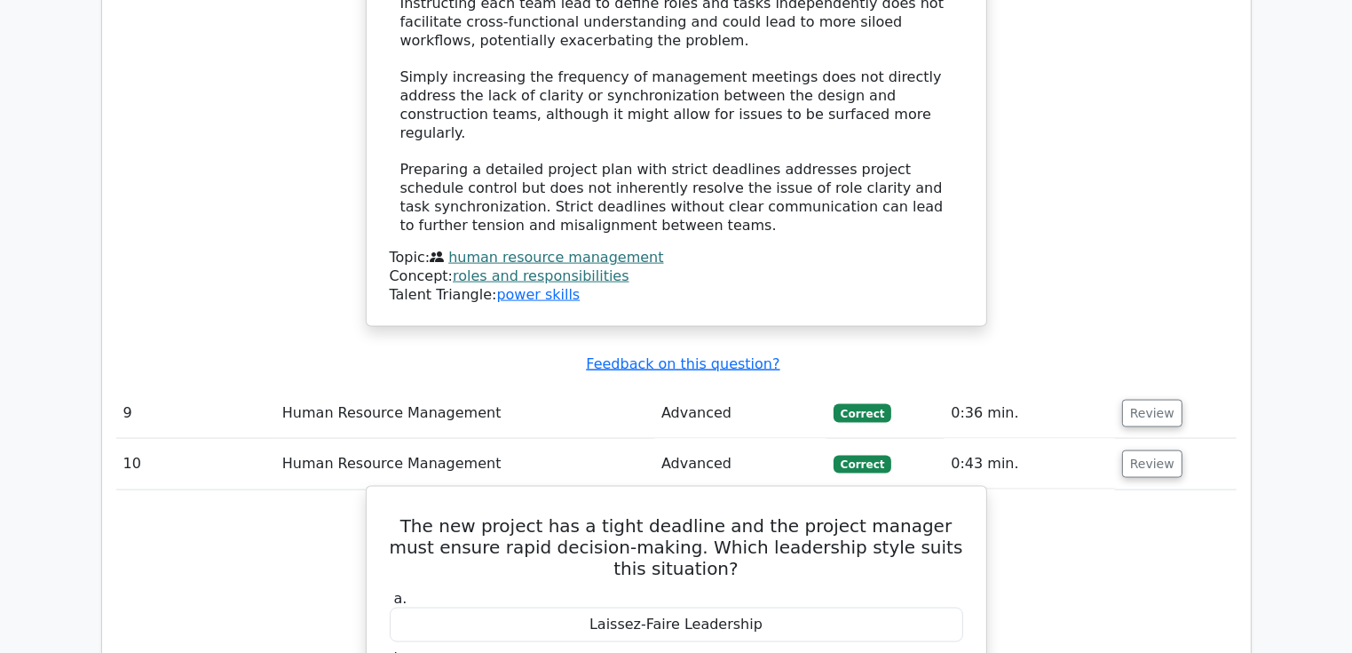 The image size is (1352, 653). I want to click on span: a., so click(400, 597).